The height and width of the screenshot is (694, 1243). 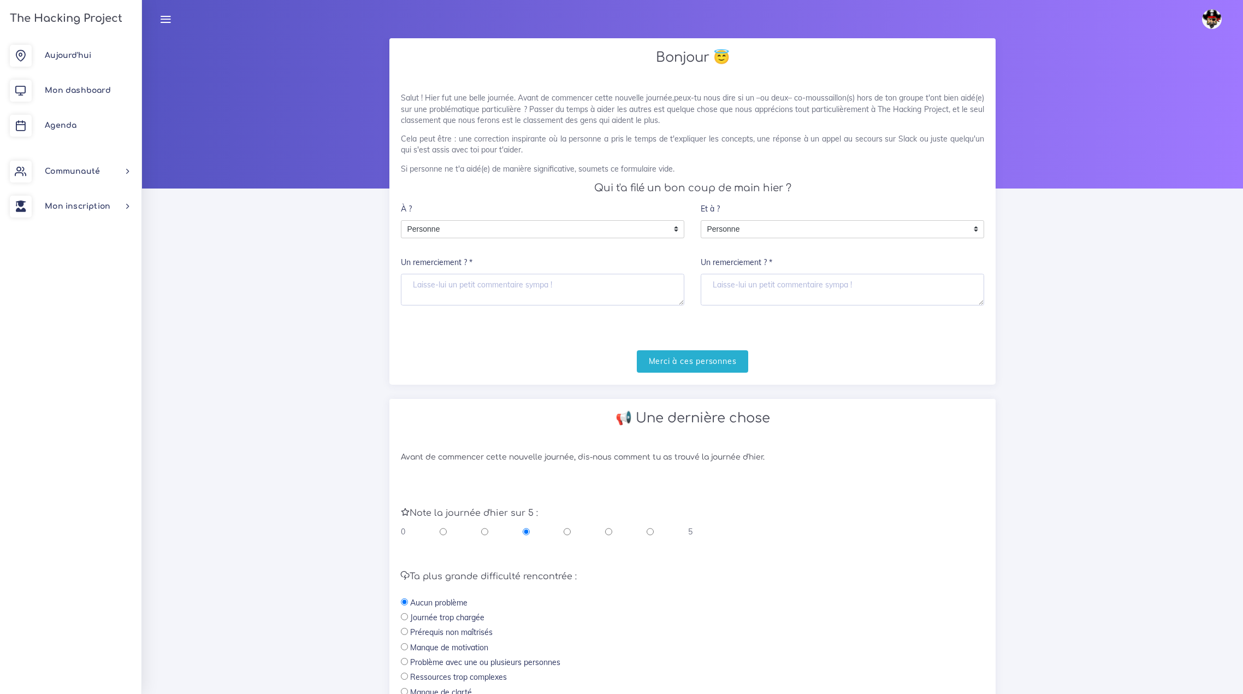 I want to click on h6: Avant de commencer cette nouvelle journée, dis-nous comment tu as trouvé la journée d'hier., so click(x=693, y=457).